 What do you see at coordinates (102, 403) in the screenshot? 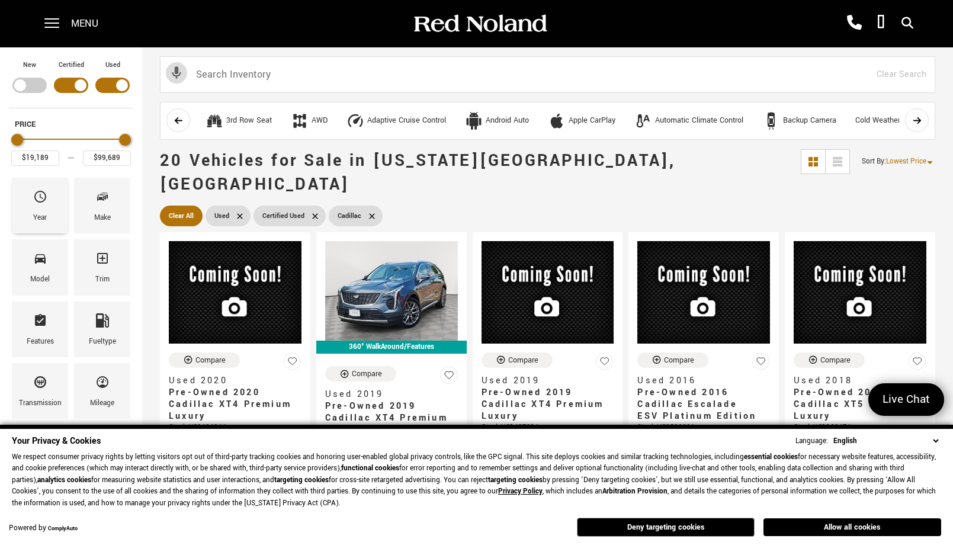
I see `div: Mileage` at bounding box center [102, 403].